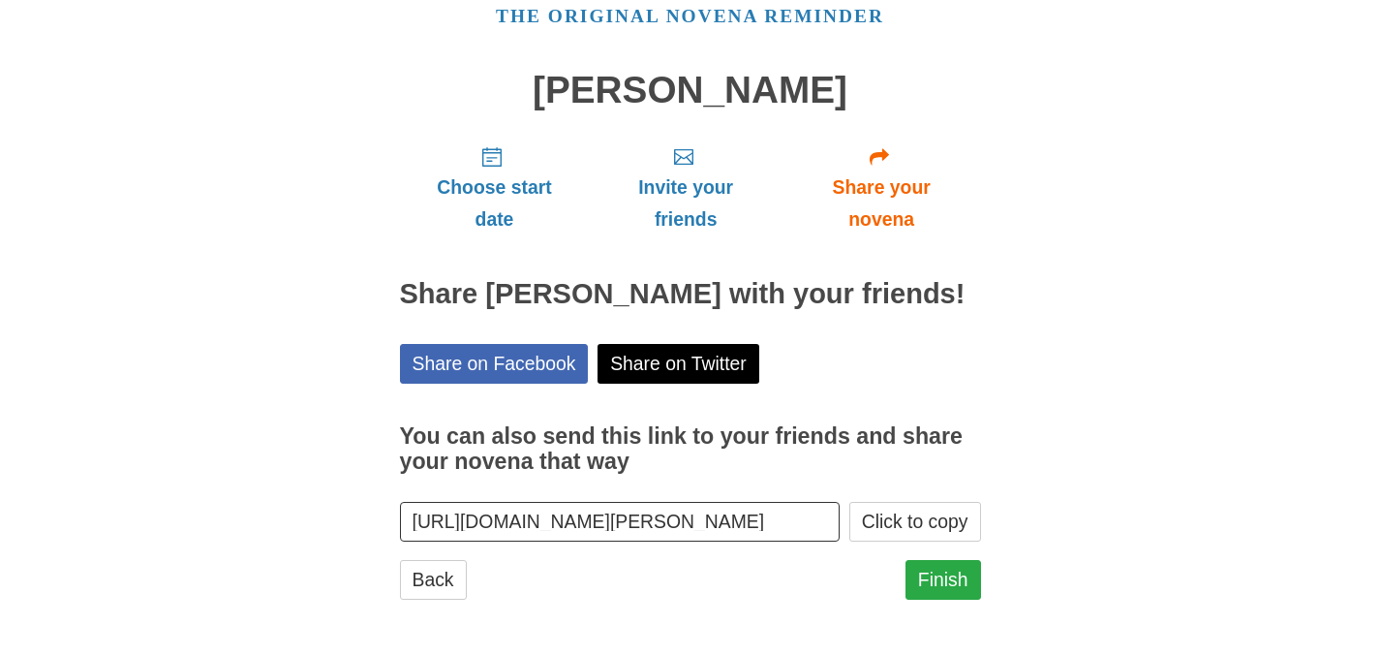 This screenshot has width=1380, height=656. Describe the element at coordinates (495, 187) in the screenshot. I see `a: Choose start date` at that location.